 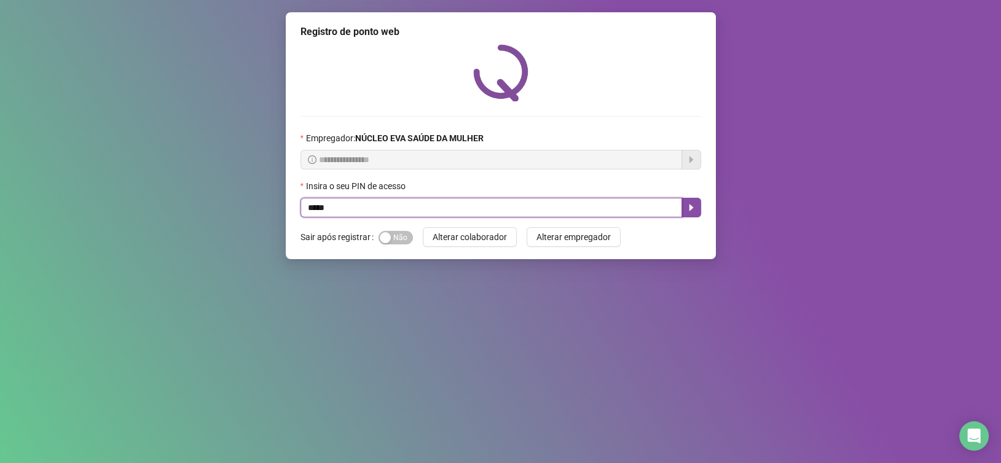 I want to click on span: caret-right, so click(x=691, y=208).